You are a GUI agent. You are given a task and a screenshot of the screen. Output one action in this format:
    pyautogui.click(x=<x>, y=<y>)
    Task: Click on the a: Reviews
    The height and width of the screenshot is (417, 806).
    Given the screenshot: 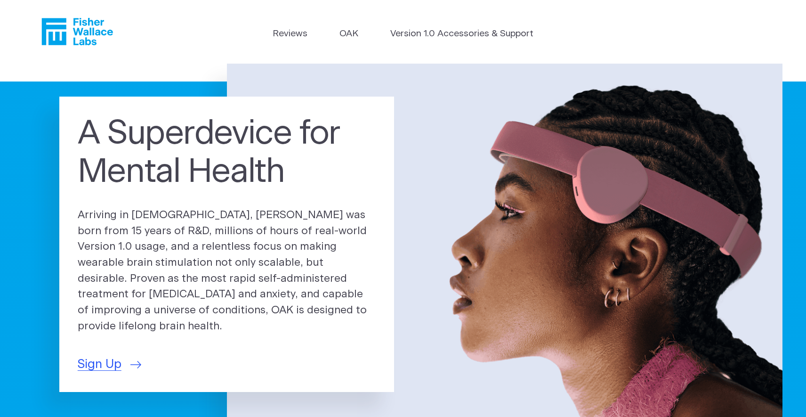 What is the action you would take?
    pyautogui.click(x=290, y=34)
    